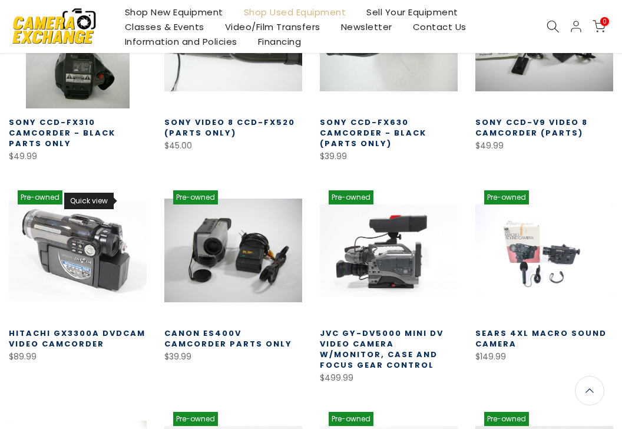 The image size is (622, 429). Describe the element at coordinates (78, 356) in the screenshot. I see `div: $89.99` at that location.